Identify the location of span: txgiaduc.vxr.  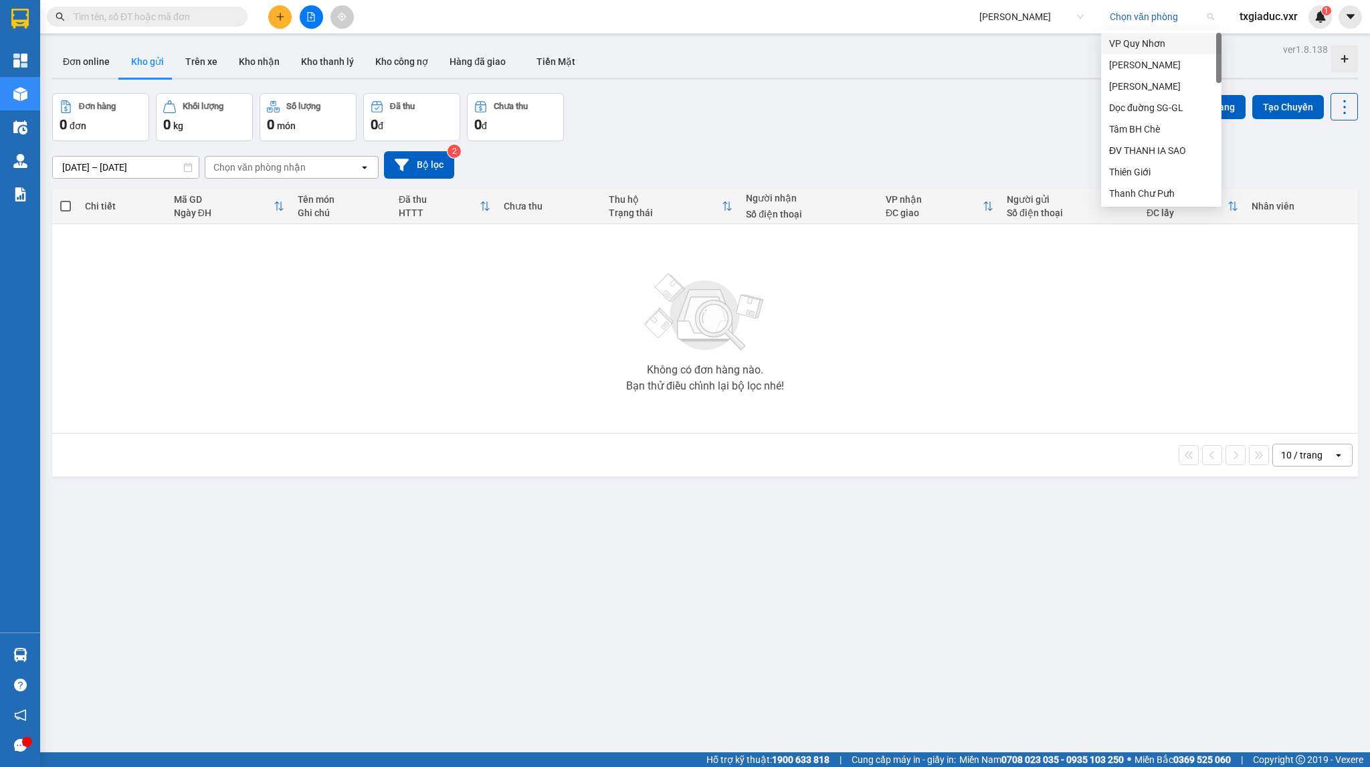
(1268, 16).